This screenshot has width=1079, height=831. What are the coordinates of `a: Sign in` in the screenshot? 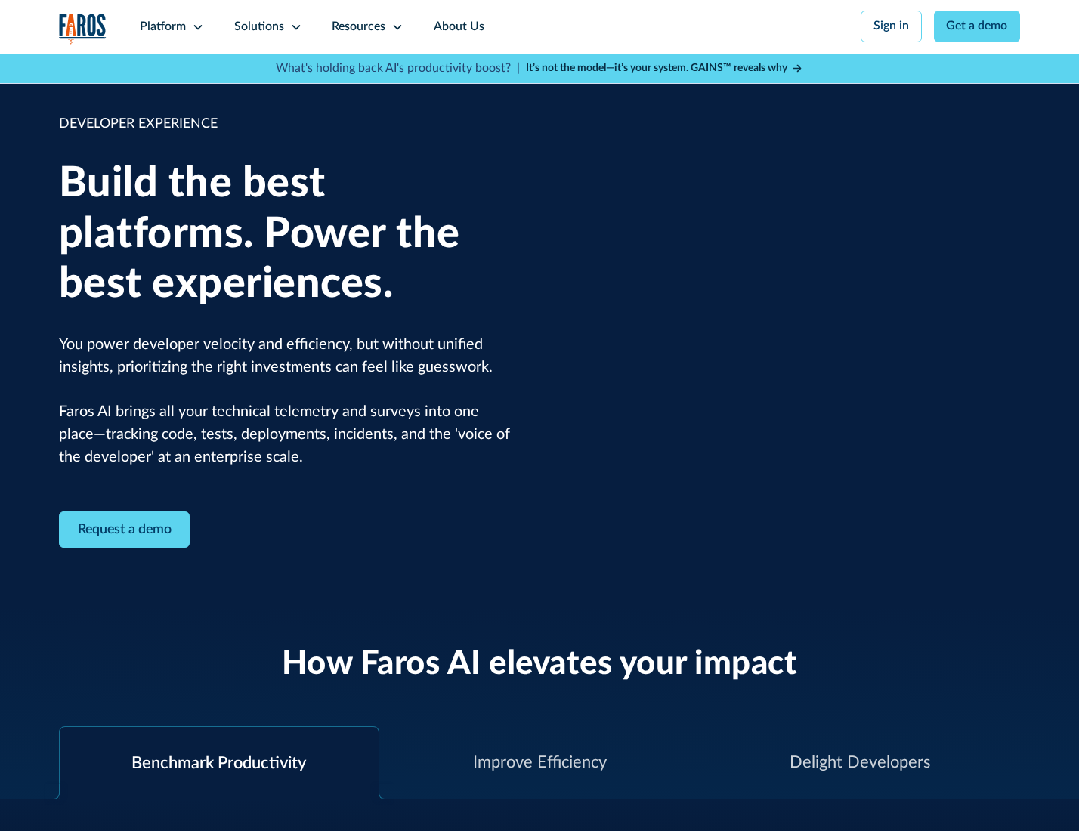 It's located at (891, 26).